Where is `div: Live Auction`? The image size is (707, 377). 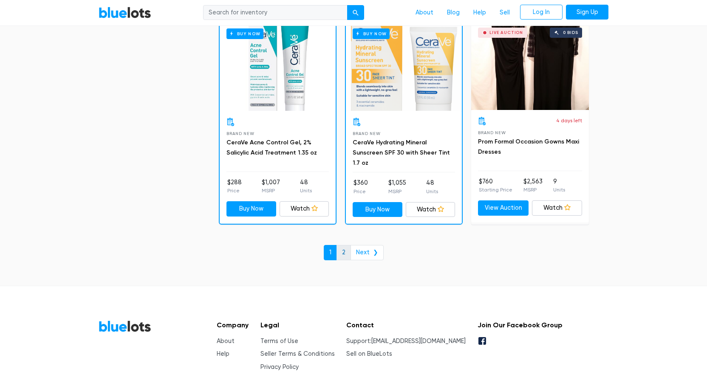
div: Live Auction is located at coordinates (506, 33).